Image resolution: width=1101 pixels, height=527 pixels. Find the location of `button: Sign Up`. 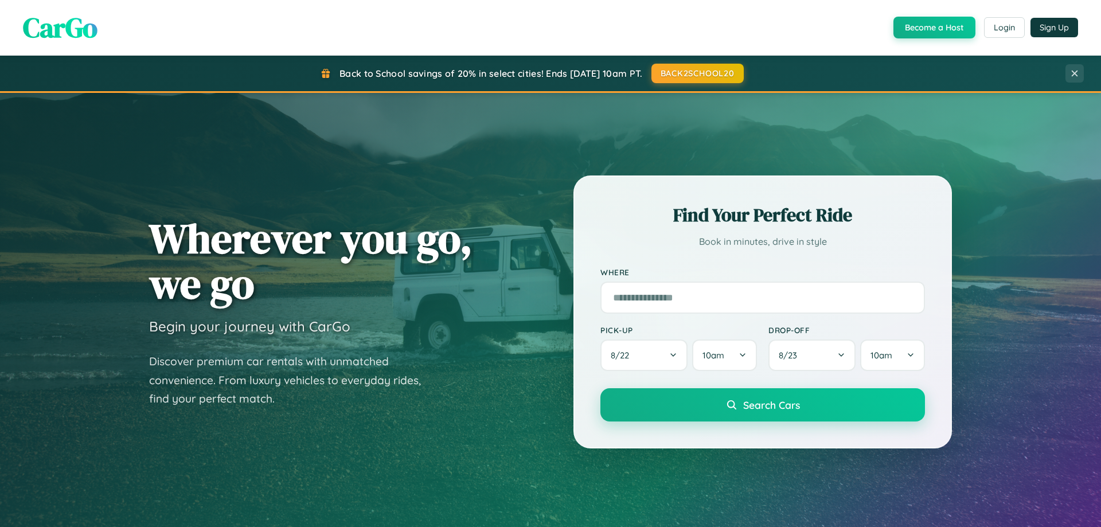

button: Sign Up is located at coordinates (1054, 28).